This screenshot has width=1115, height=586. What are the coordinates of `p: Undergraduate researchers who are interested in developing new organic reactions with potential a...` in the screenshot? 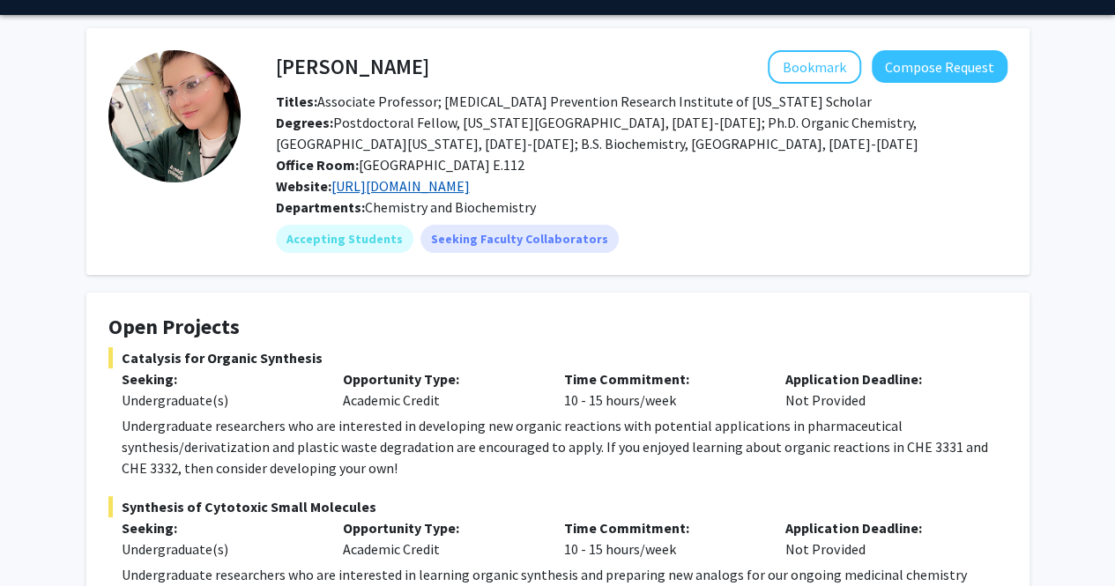 It's located at (564, 447).